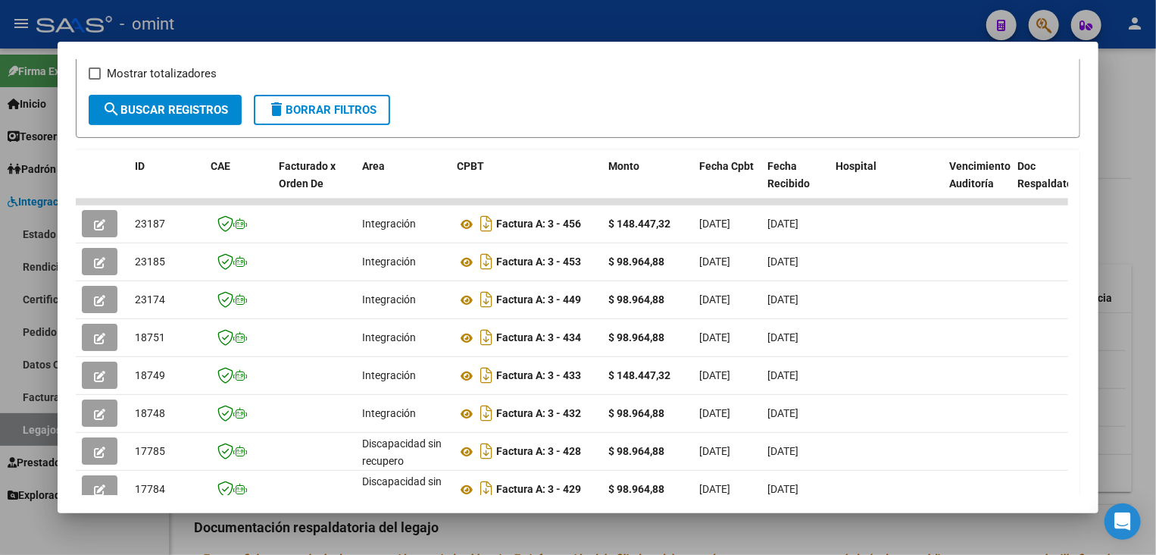  What do you see at coordinates (727, 166) in the screenshot?
I see `span: Fecha Cpbt` at bounding box center [727, 166].